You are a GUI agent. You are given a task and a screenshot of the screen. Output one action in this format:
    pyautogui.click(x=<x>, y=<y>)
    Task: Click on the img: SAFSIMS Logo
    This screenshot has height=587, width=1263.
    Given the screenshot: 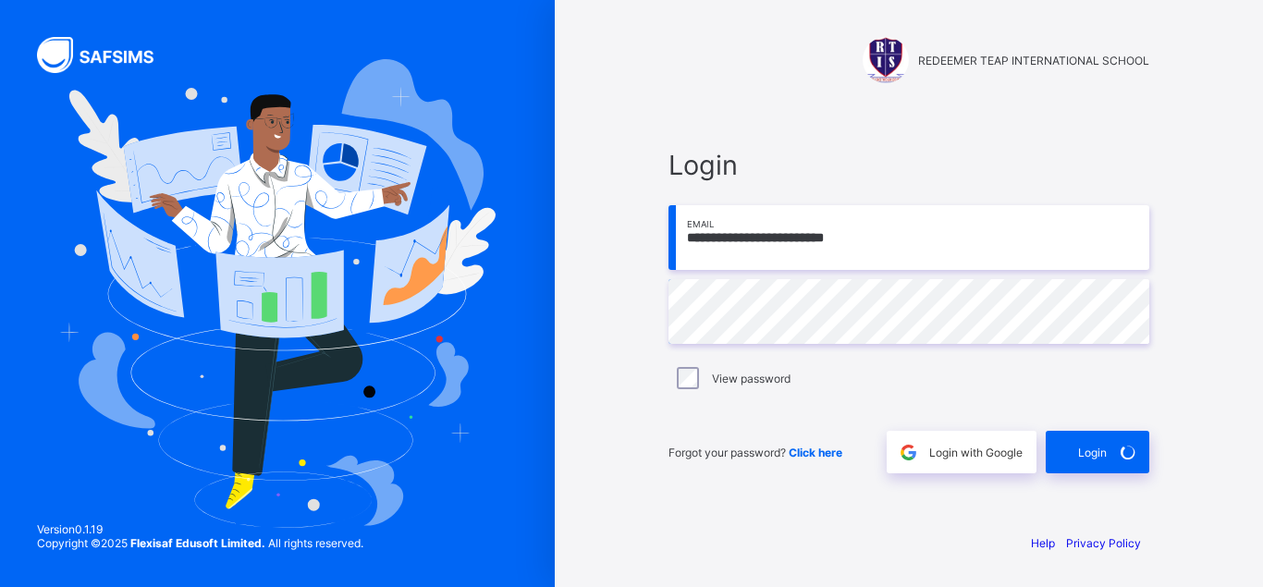 What is the action you would take?
    pyautogui.click(x=106, y=55)
    